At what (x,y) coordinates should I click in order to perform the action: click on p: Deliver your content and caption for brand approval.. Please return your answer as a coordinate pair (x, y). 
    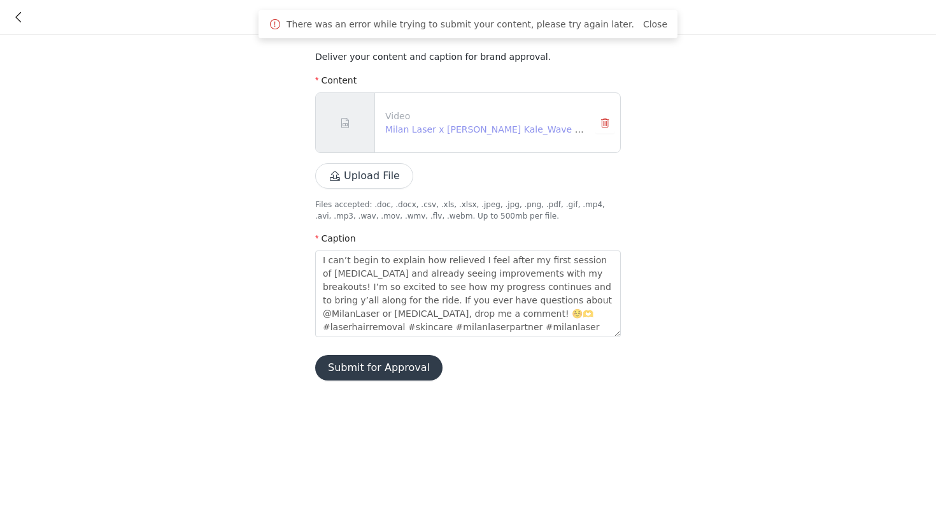
    Looking at the image, I should click on (468, 57).